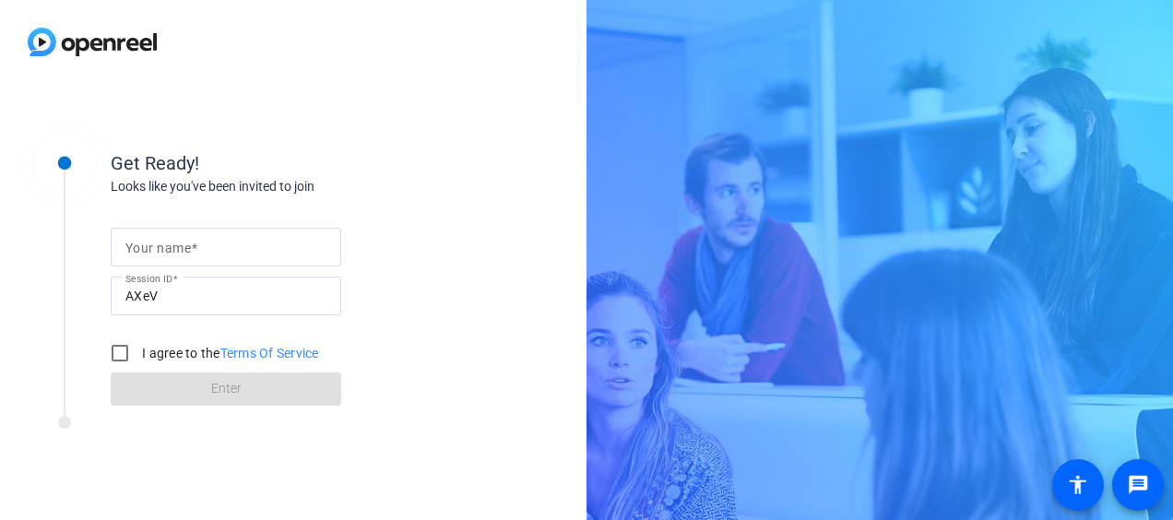  What do you see at coordinates (148, 278) in the screenshot?
I see `mat-label: Session ID` at bounding box center [148, 278].